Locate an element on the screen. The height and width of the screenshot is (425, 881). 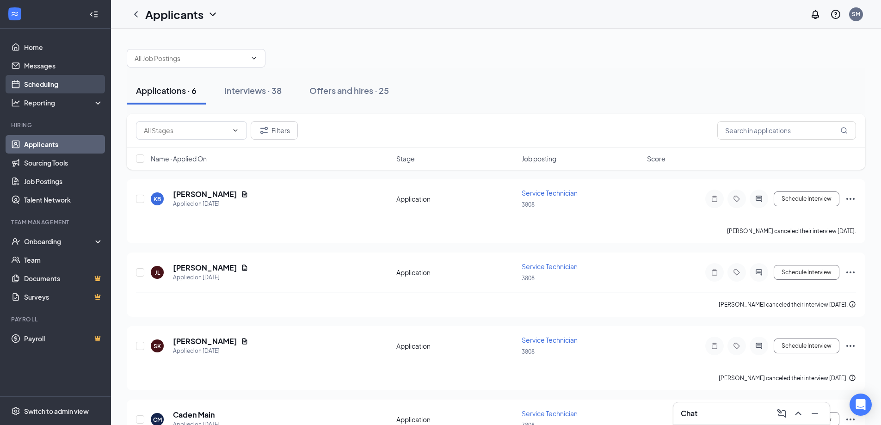
svg: Collapse is located at coordinates (94, 14).